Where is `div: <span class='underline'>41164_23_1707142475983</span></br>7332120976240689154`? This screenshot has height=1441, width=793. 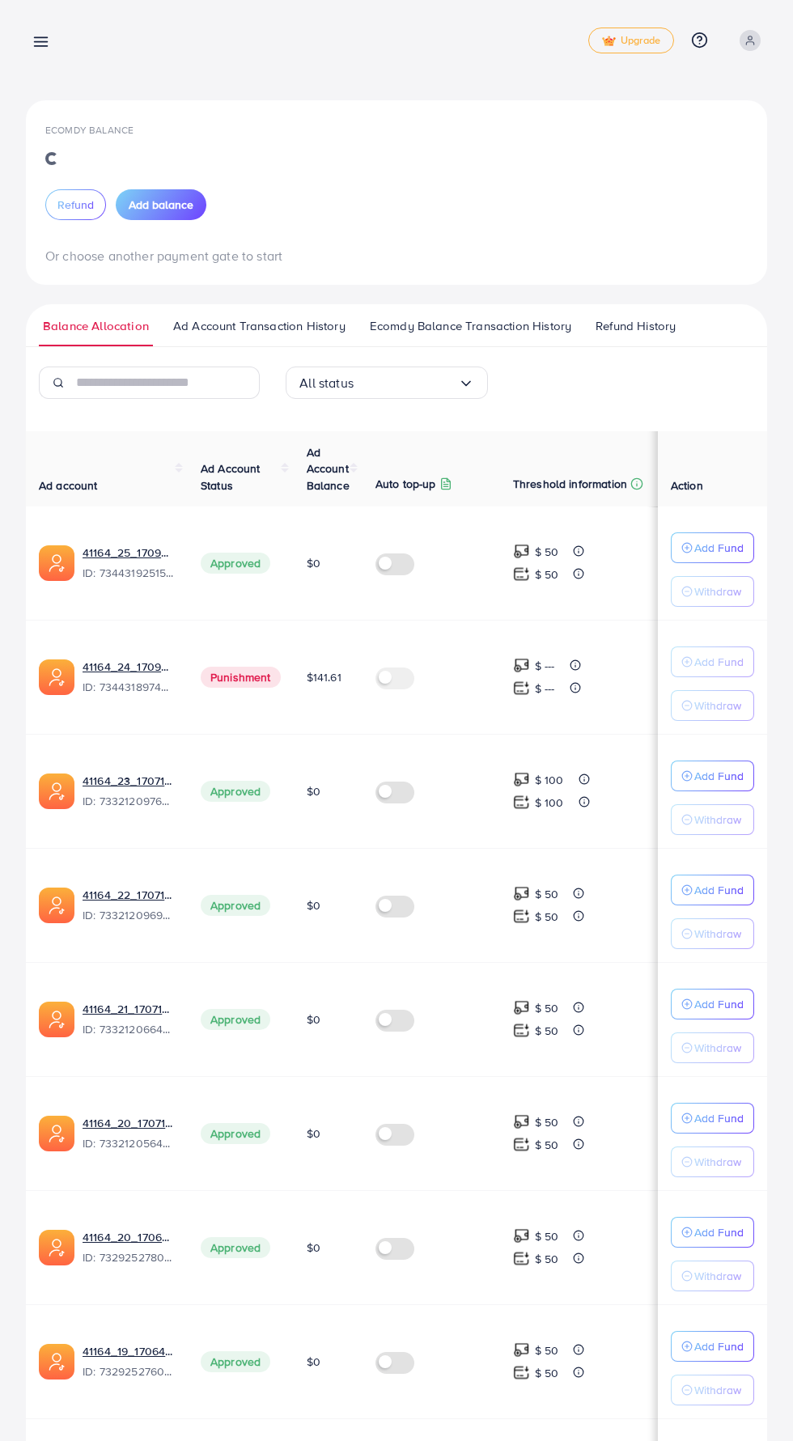 div: <span class='underline'>41164_23_1707142475983</span></br>7332120976240689154 is located at coordinates (129, 791).